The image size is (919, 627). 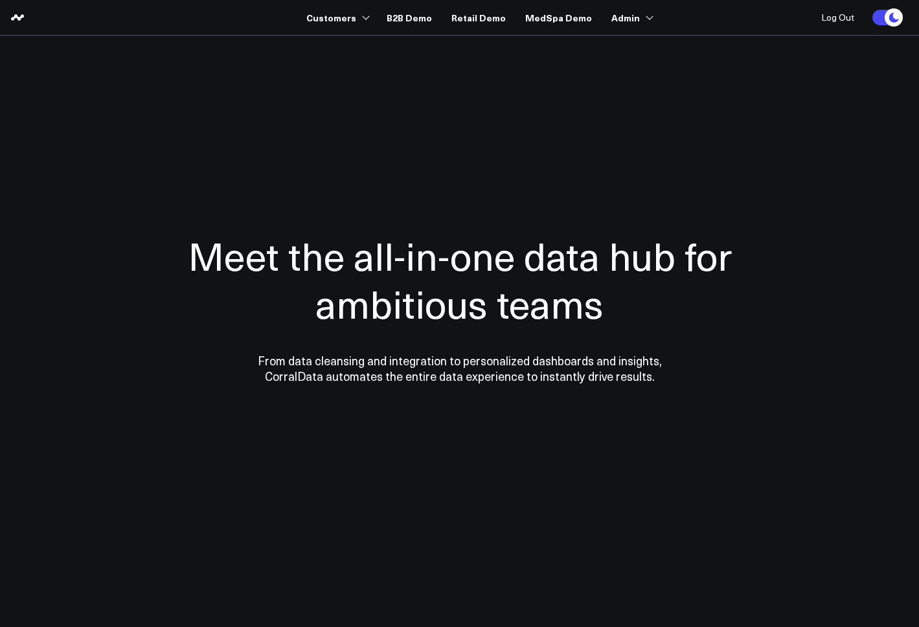 I want to click on a: MedSpa Demo, so click(x=558, y=17).